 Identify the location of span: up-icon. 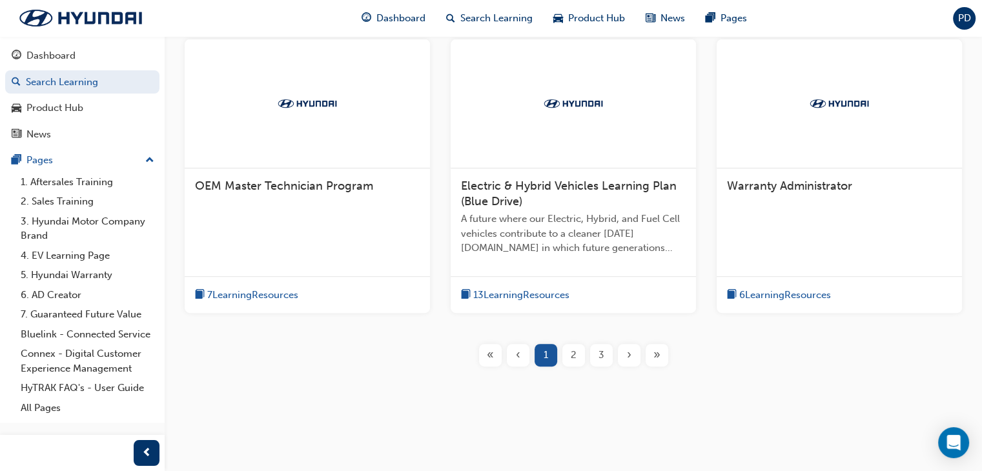
(150, 161).